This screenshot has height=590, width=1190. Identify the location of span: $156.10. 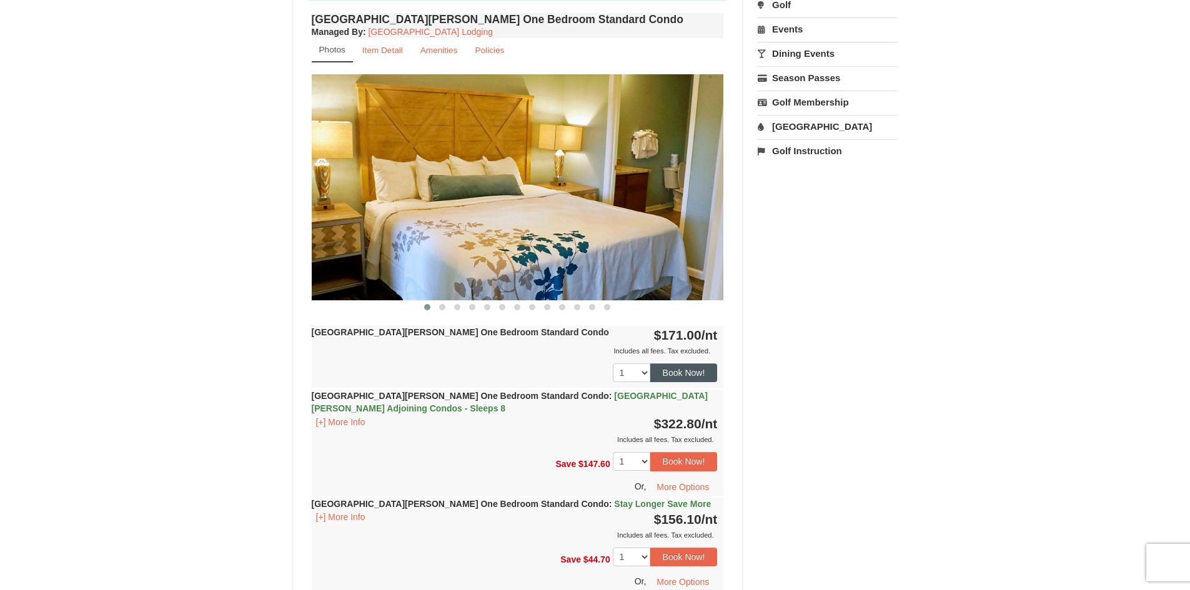
(678, 519).